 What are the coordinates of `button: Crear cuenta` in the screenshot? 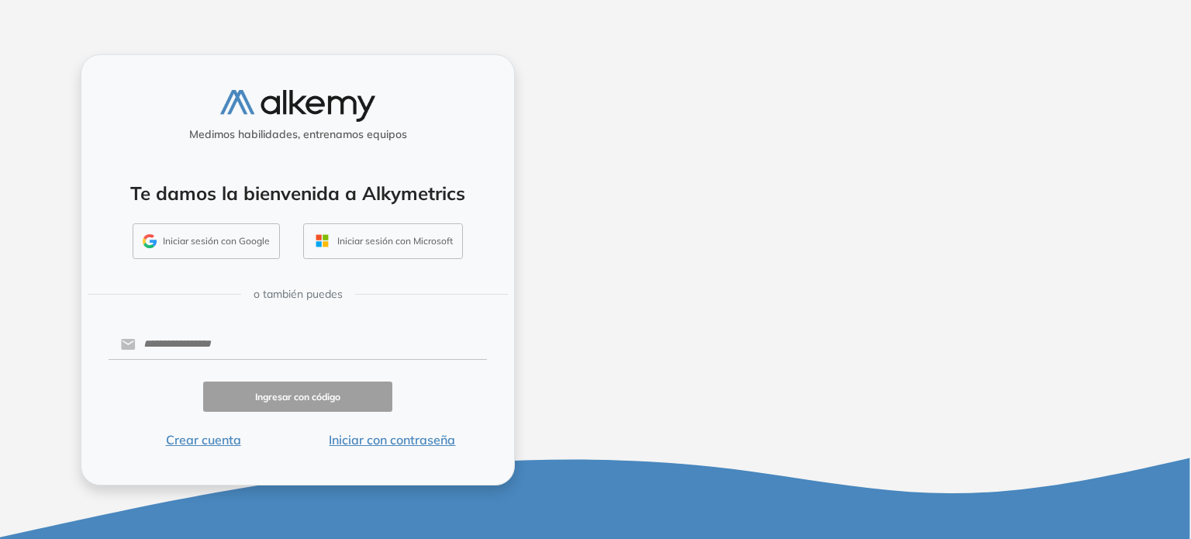 It's located at (203, 440).